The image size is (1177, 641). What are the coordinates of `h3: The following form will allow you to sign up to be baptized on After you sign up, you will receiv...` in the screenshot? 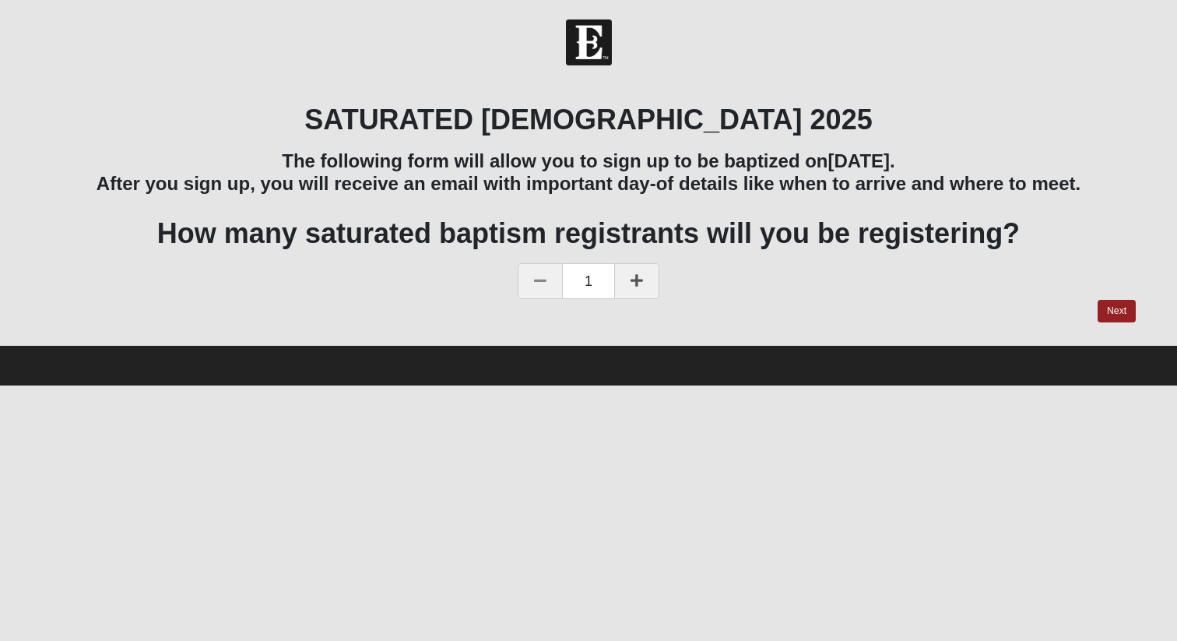 It's located at (588, 173).